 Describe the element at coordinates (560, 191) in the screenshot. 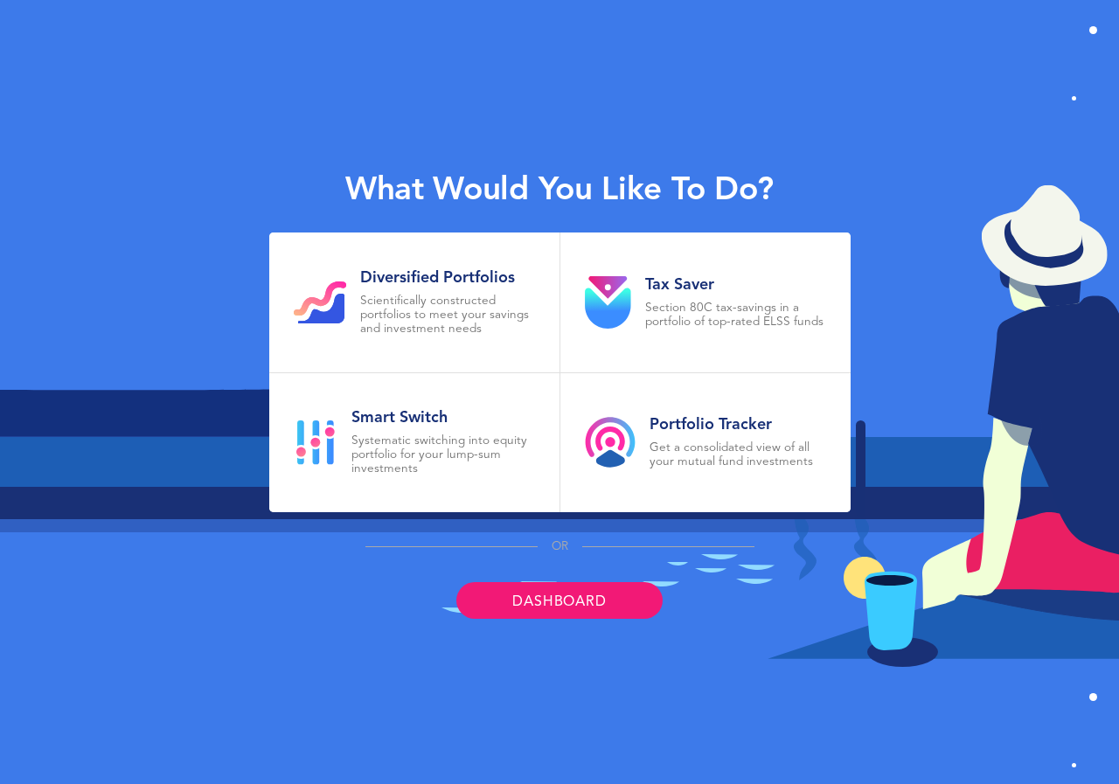

I see `h1: What would you like to do?` at that location.